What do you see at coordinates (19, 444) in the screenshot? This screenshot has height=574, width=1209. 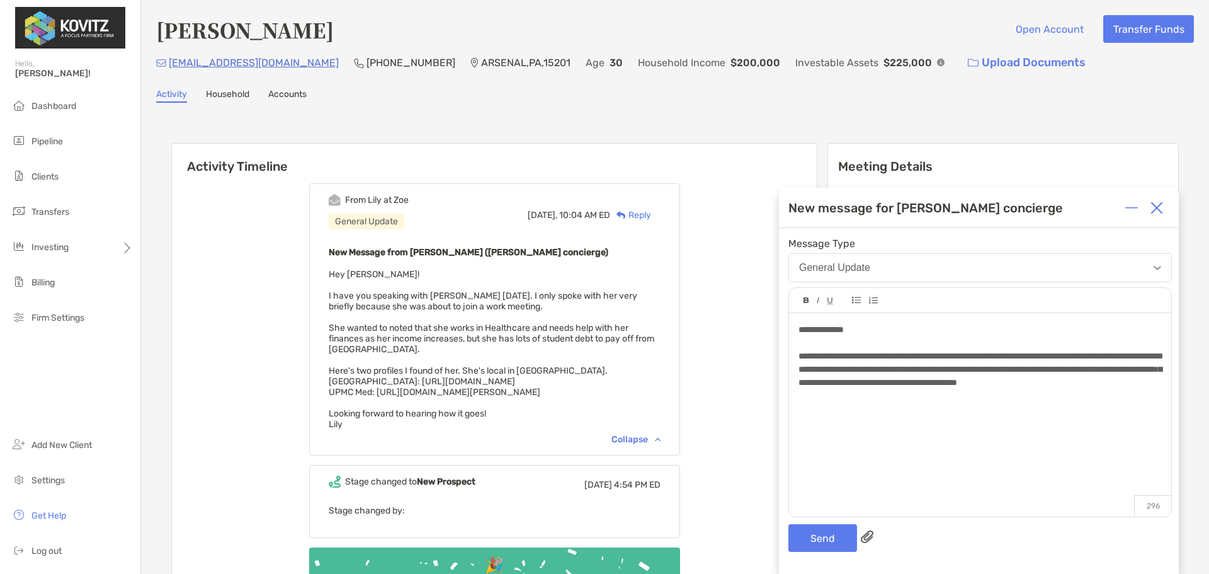 I see `img: add_new_client icon` at bounding box center [19, 444].